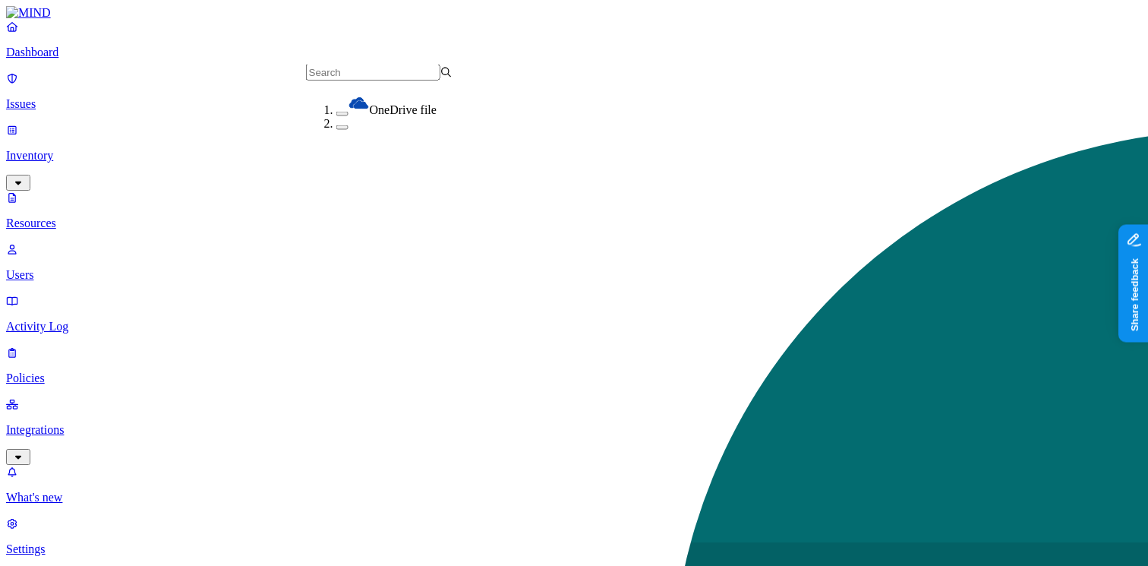 Image resolution: width=1148 pixels, height=566 pixels. What do you see at coordinates (574, 498) in the screenshot?
I see `p: What's new` at bounding box center [574, 498].